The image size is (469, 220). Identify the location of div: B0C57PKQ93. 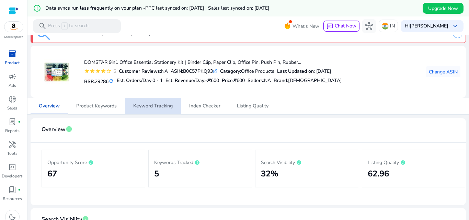
(194, 71).